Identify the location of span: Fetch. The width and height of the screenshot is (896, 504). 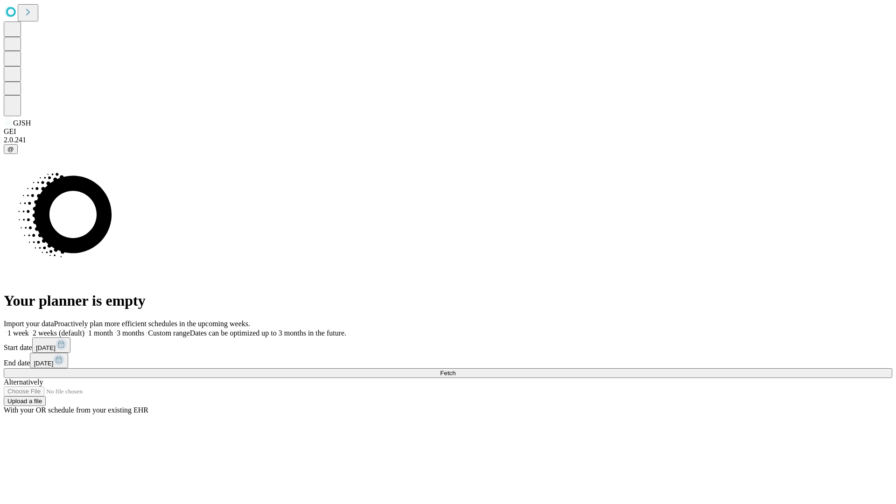
(447, 373).